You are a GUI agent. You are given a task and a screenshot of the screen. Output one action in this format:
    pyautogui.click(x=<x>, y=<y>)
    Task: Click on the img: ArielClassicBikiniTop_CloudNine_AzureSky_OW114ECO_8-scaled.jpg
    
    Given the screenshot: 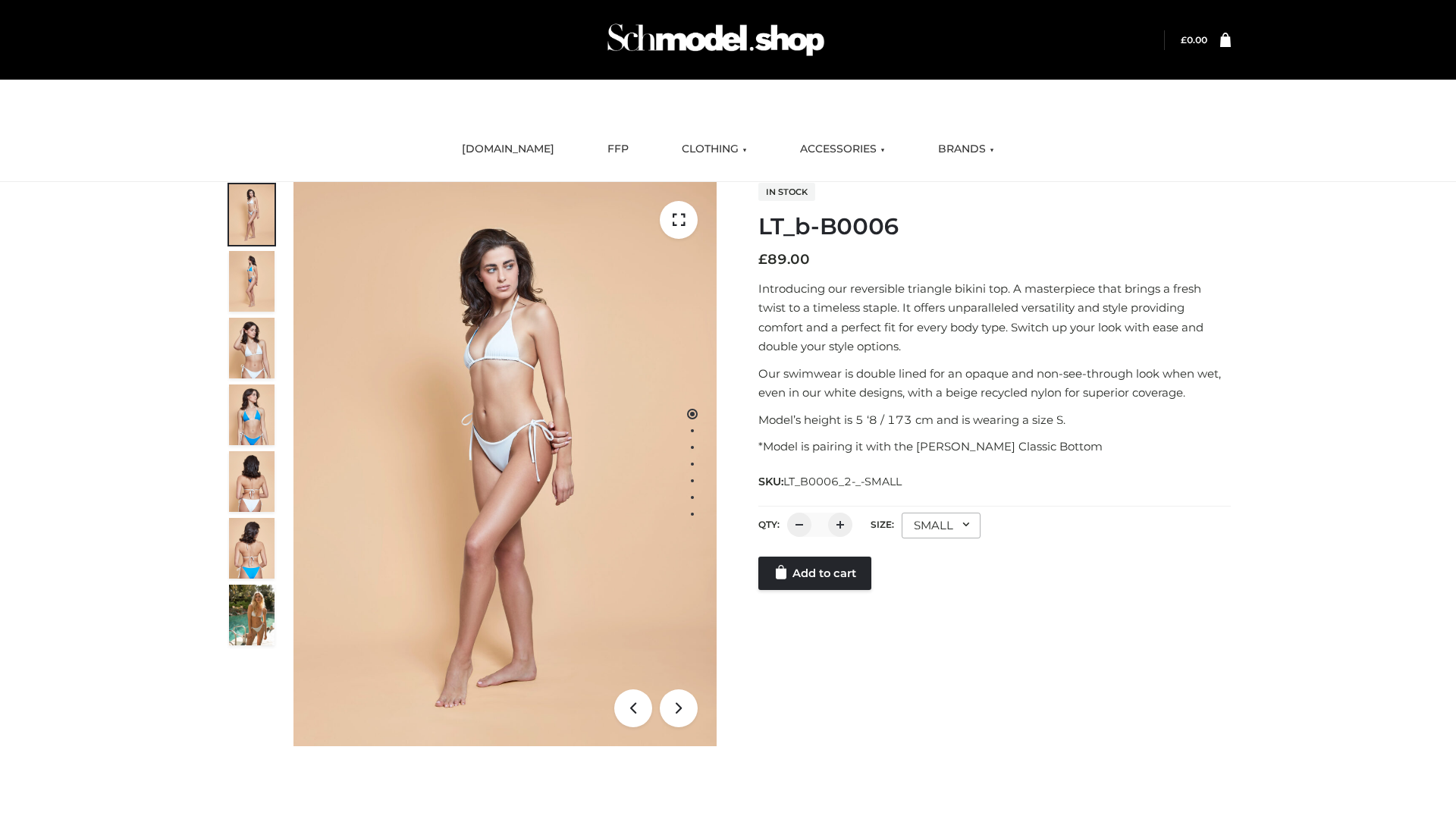 What is the action you would take?
    pyautogui.click(x=252, y=549)
    